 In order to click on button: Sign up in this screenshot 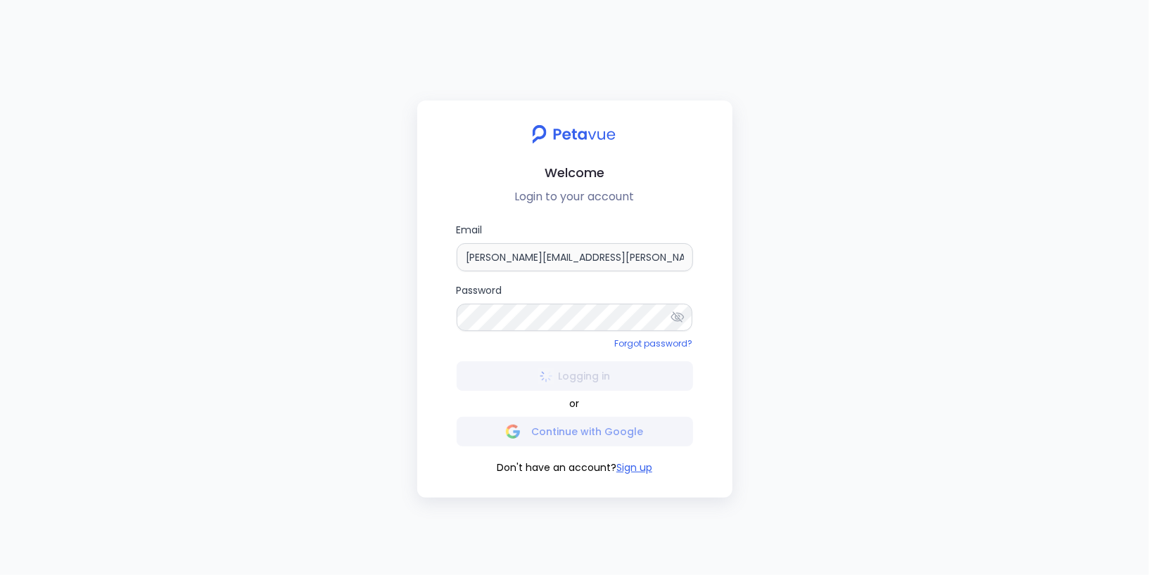, I will do `click(634, 468)`.